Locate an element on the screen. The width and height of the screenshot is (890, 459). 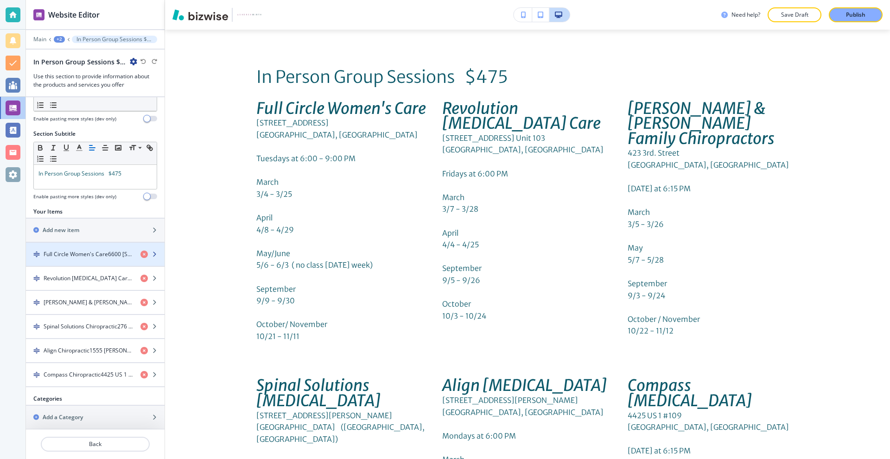
p: Save Draft is located at coordinates (794, 15).